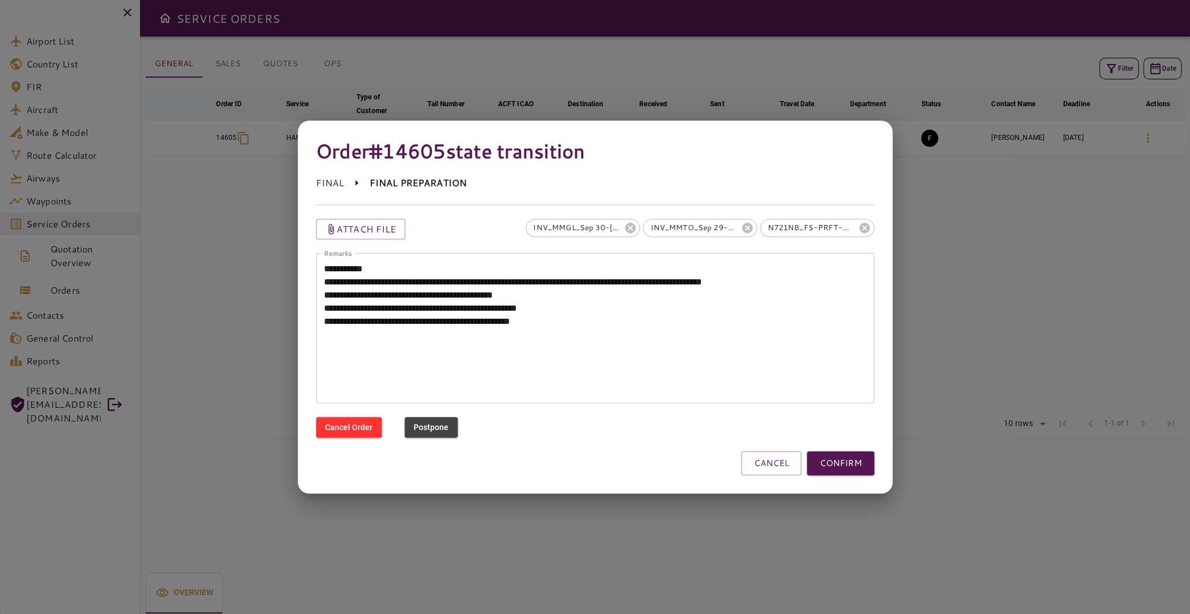  What do you see at coordinates (418, 183) in the screenshot?
I see `p: FINAL PREPARATION` at bounding box center [418, 183].